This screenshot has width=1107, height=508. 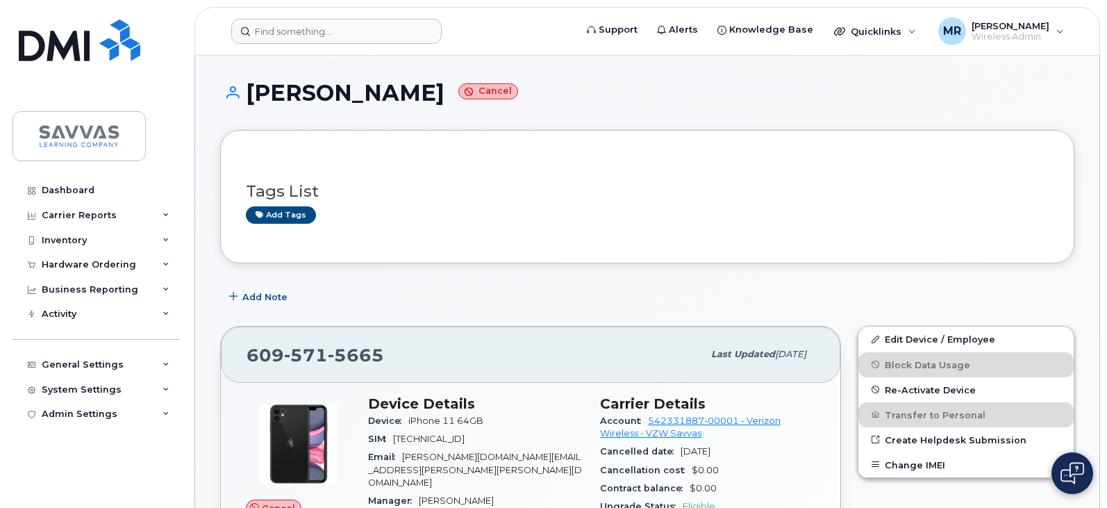 I want to click on span: Last updated, so click(x=743, y=353).